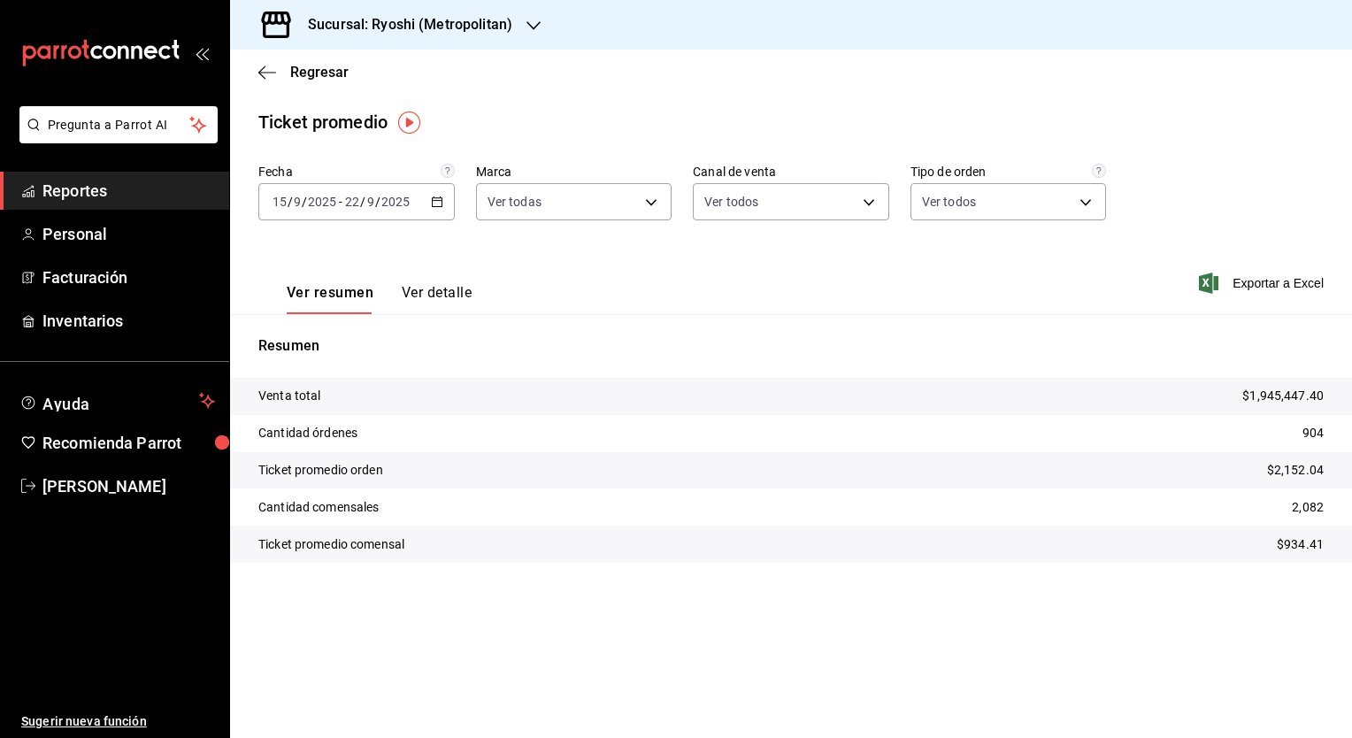 This screenshot has width=1352, height=738. What do you see at coordinates (128, 190) in the screenshot?
I see `span: Reportes` at bounding box center [128, 190].